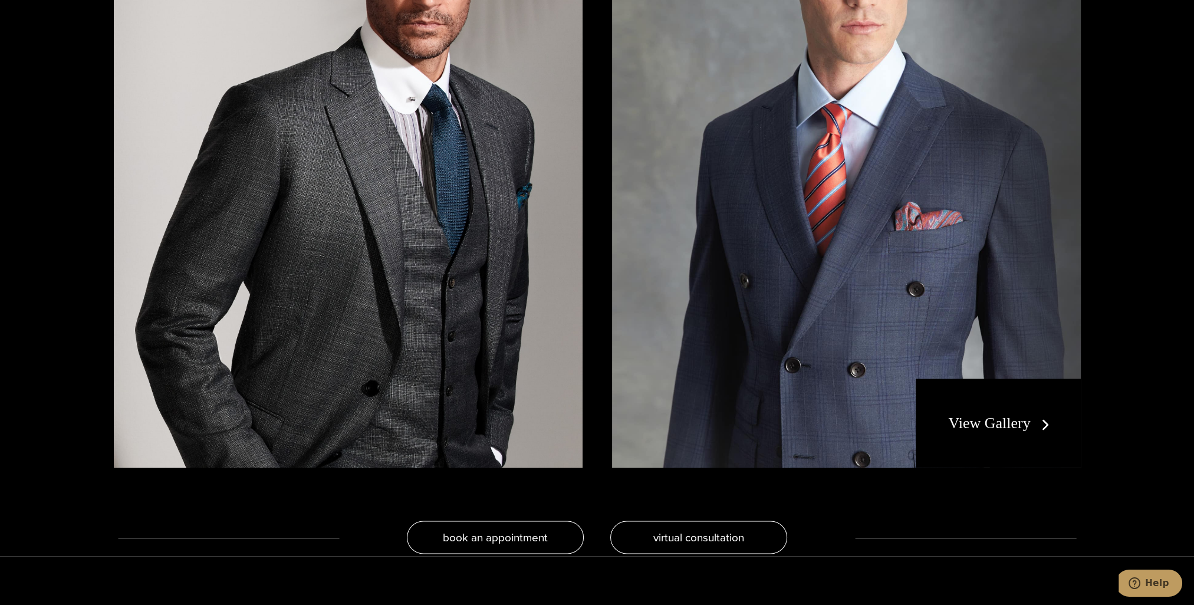  Describe the element at coordinates (1000, 423) in the screenshot. I see `a: View Gallery` at that location.